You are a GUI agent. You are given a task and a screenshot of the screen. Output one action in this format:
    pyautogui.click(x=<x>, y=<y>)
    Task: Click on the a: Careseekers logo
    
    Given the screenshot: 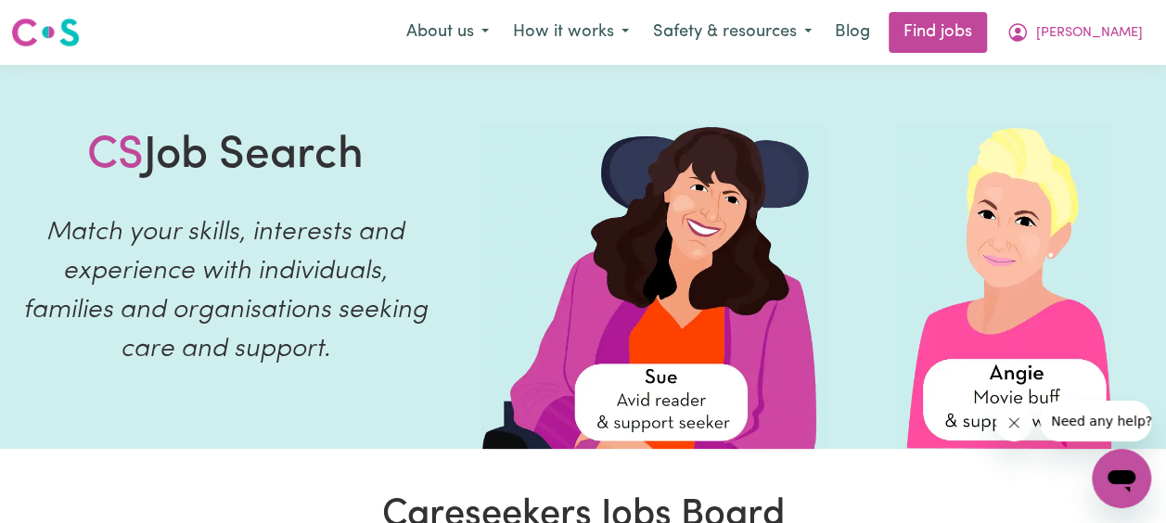 What is the action you would take?
    pyautogui.click(x=45, y=32)
    